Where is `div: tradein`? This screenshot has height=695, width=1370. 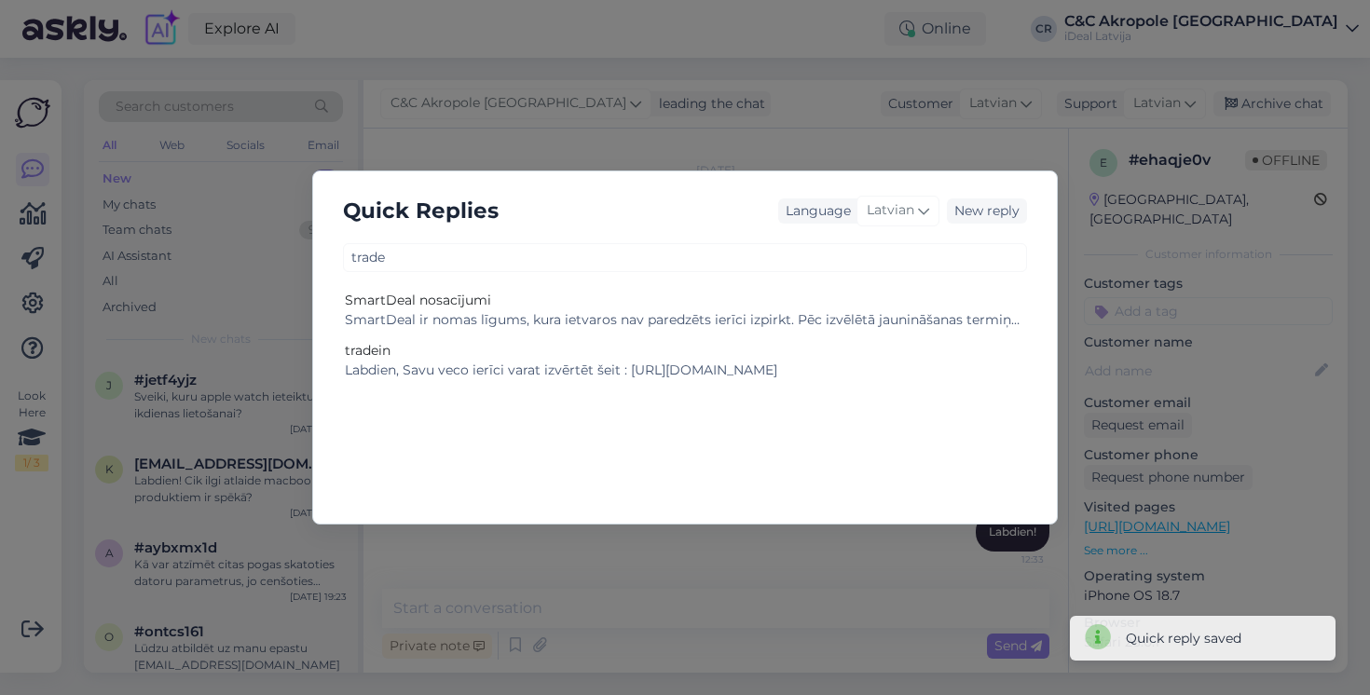 div: tradein is located at coordinates (685, 350).